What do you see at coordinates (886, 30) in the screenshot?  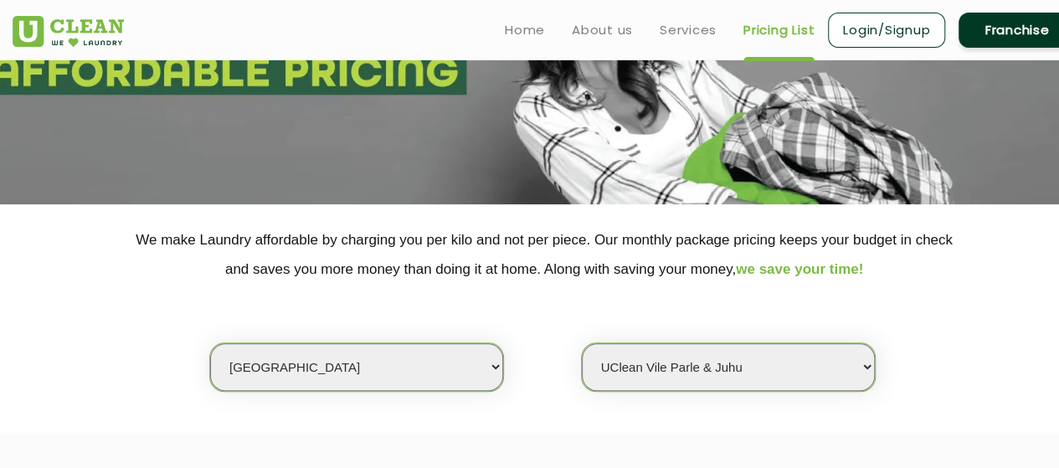 I see `a: Login/Signup` at bounding box center [886, 30].